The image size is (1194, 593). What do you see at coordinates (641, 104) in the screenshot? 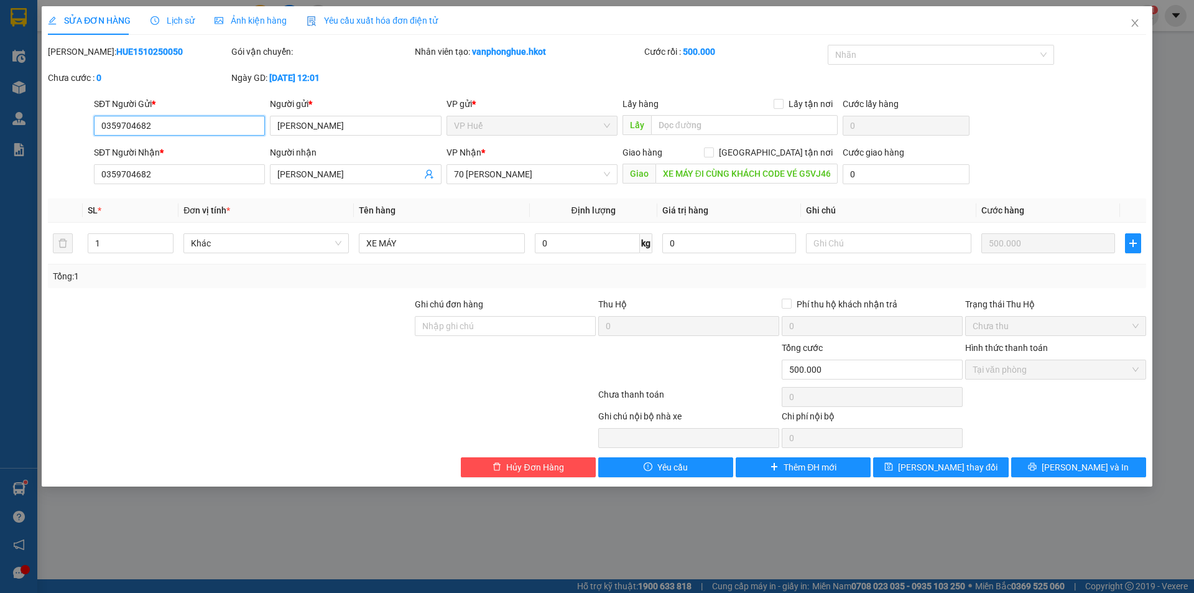
I see `span: Lấy hàng` at bounding box center [641, 104].